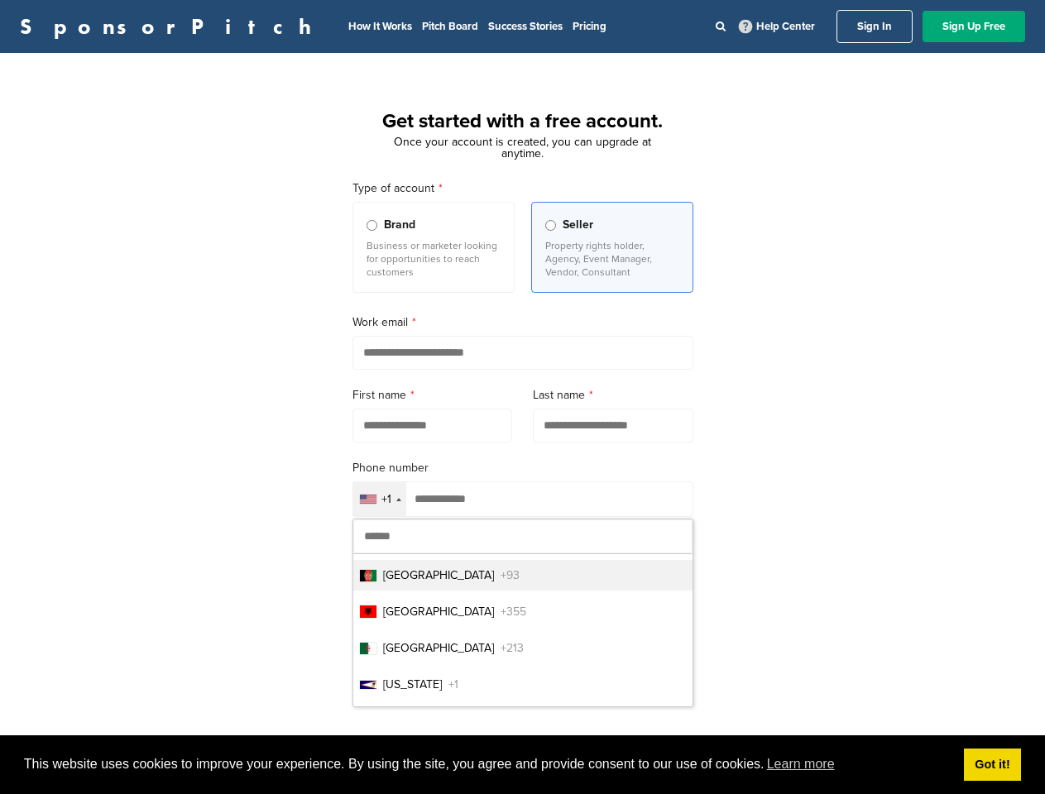  What do you see at coordinates (513, 611) in the screenshot?
I see `span: +355` at bounding box center [513, 611].